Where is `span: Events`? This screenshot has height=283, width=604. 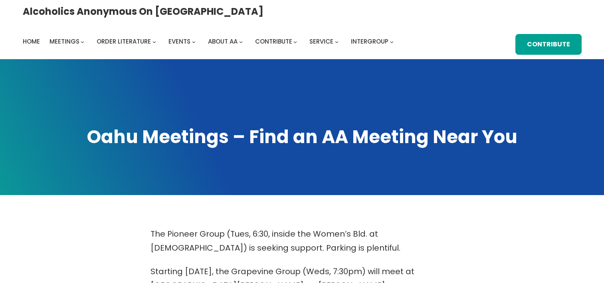
span: Events is located at coordinates (179, 41).